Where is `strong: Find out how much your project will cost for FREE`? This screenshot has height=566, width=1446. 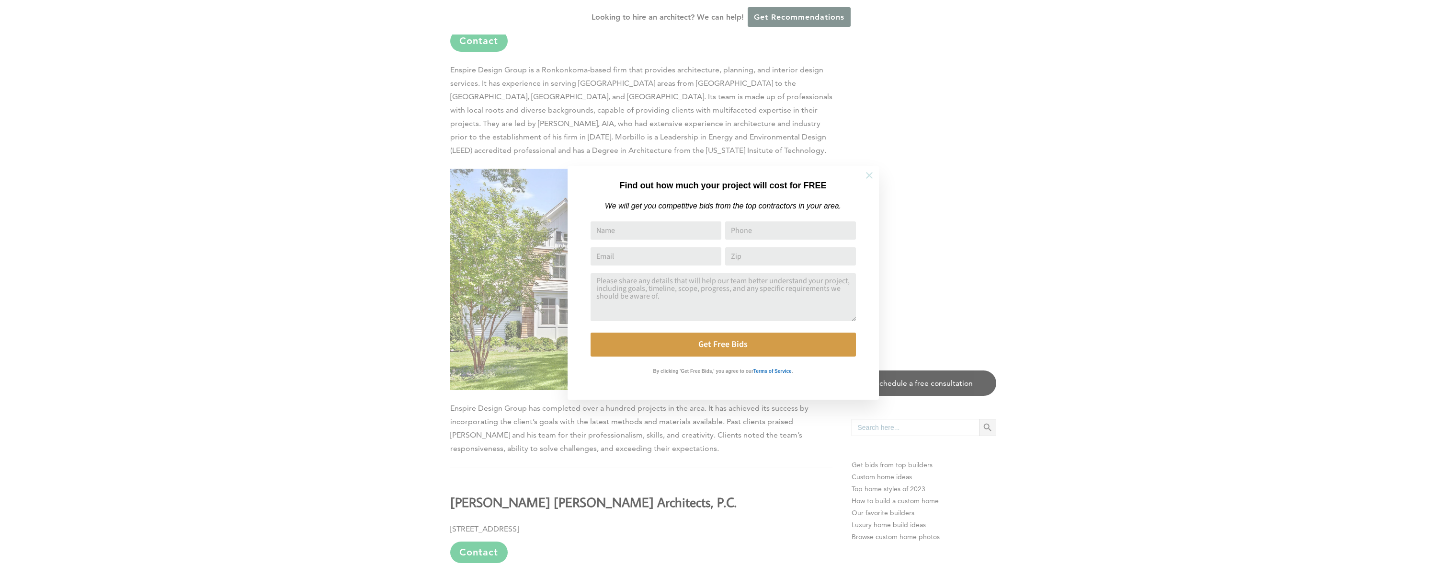 strong: Find out how much your project will cost for FREE is located at coordinates (723, 185).